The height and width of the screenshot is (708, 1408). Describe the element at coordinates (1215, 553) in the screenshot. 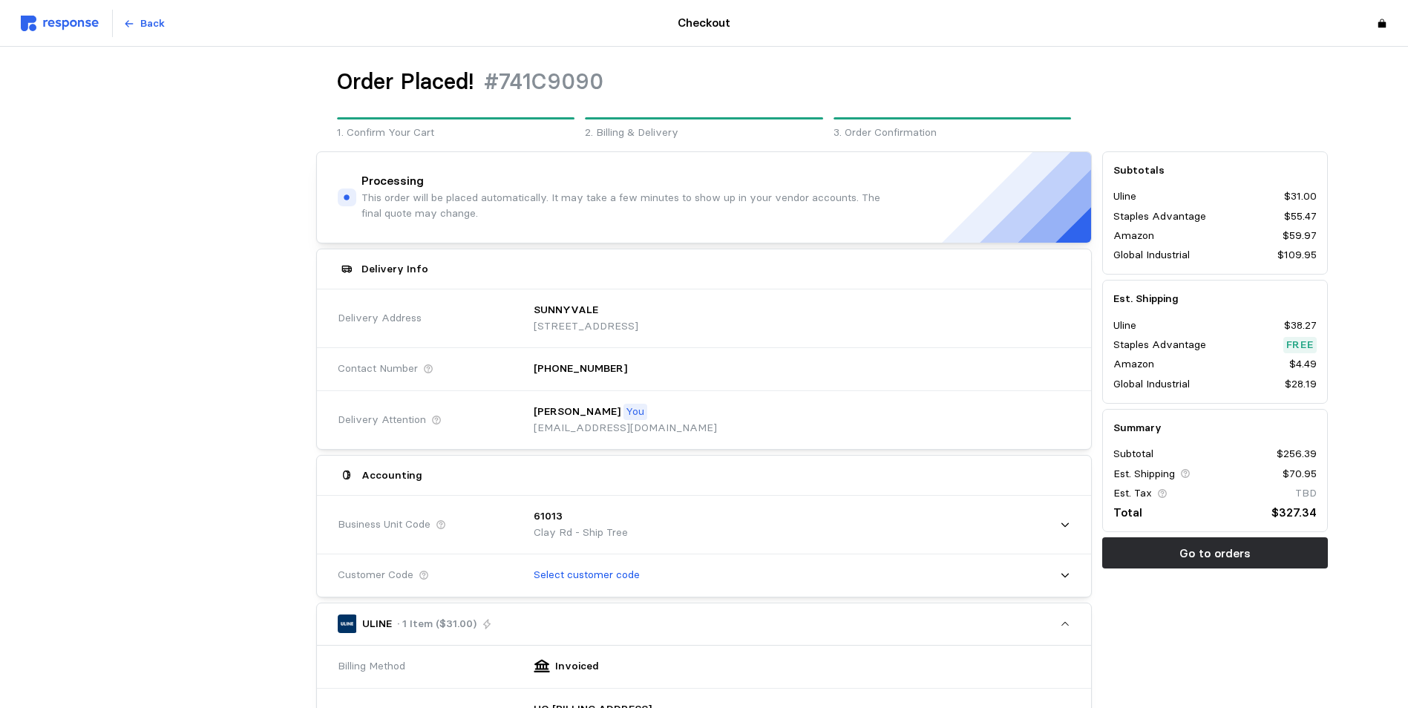

I see `p: Go to orders` at that location.